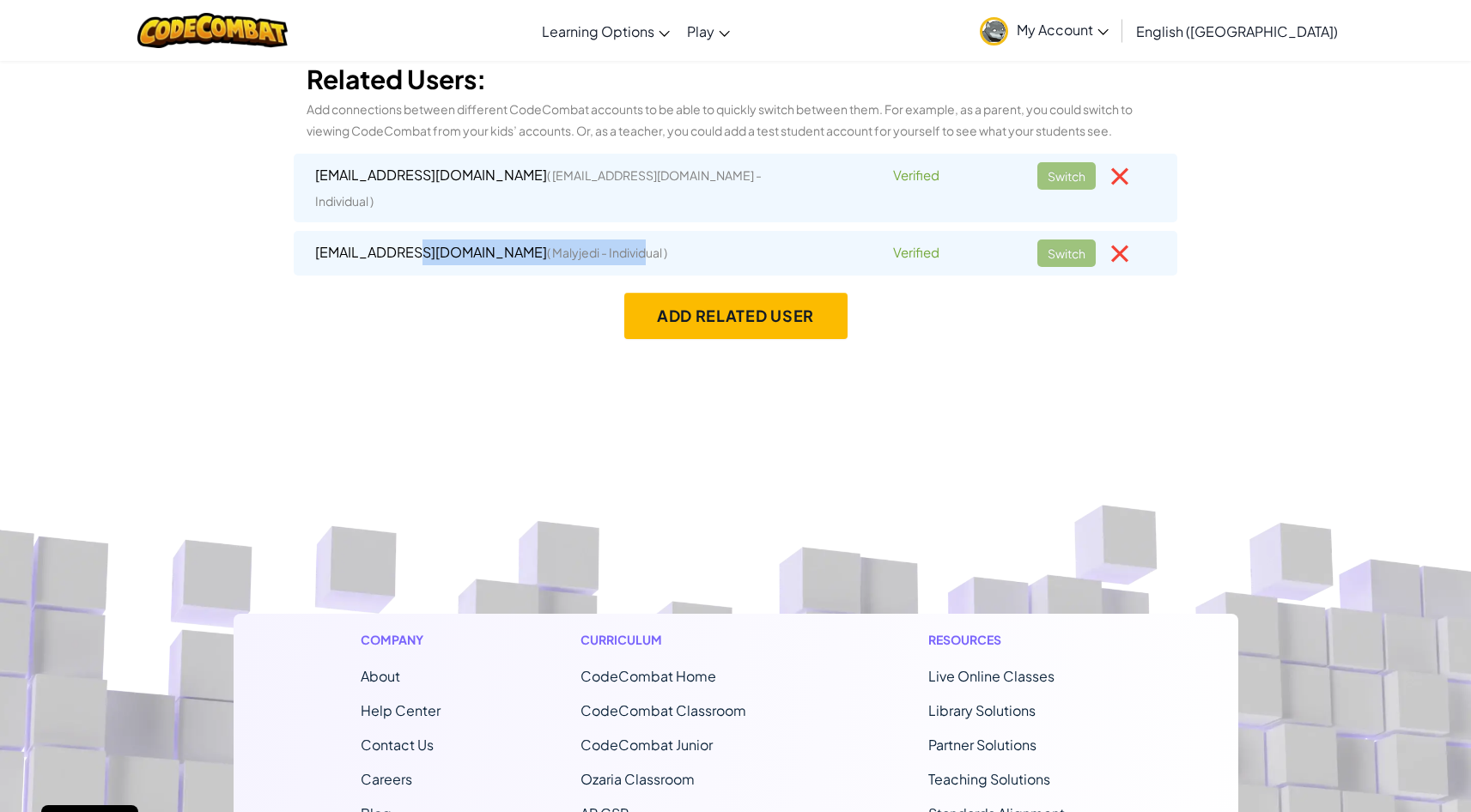 Image resolution: width=1471 pixels, height=812 pixels. What do you see at coordinates (638, 779) in the screenshot?
I see `a: Ozaria Classroom` at bounding box center [638, 779].